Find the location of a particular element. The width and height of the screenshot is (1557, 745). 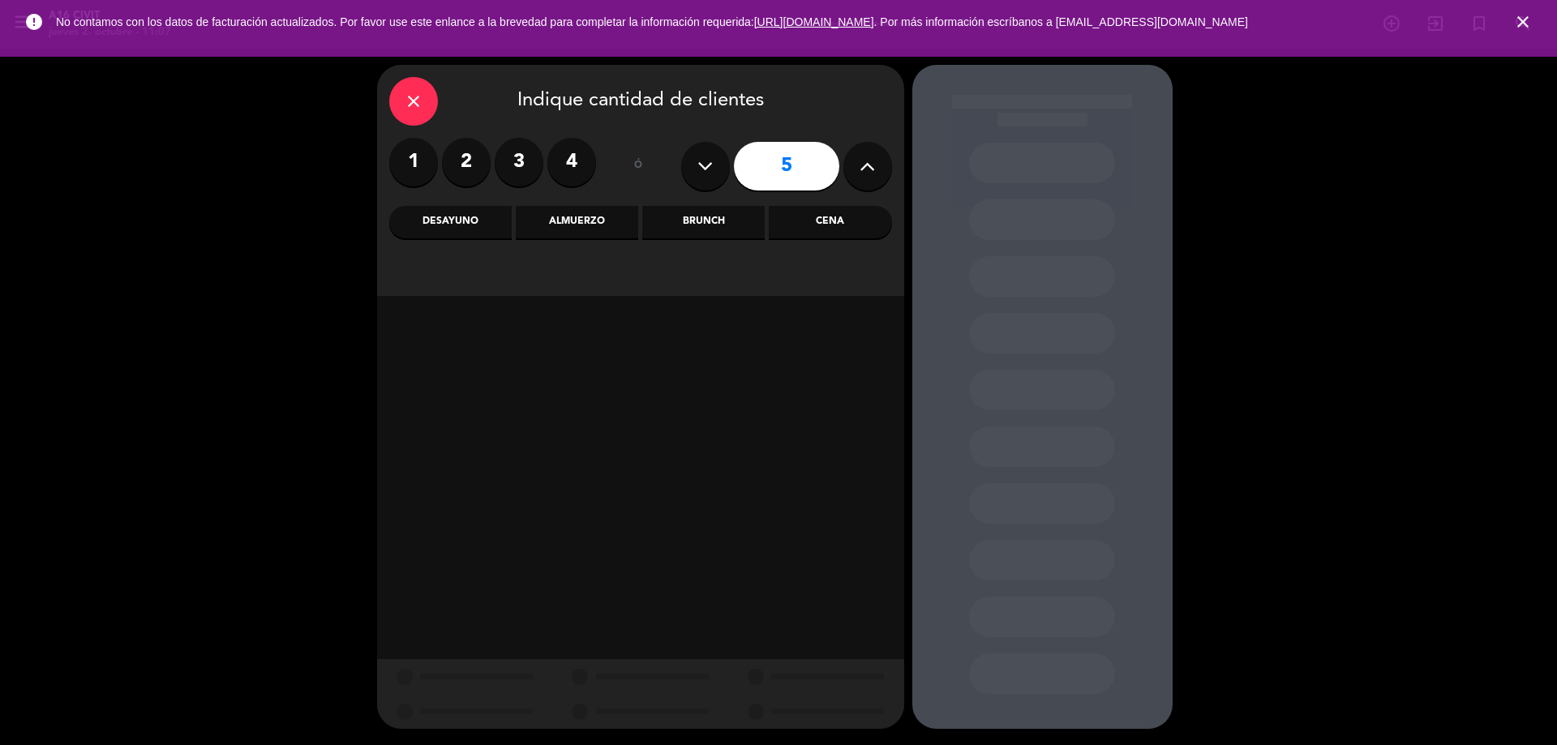

label: 4 is located at coordinates (572, 162).